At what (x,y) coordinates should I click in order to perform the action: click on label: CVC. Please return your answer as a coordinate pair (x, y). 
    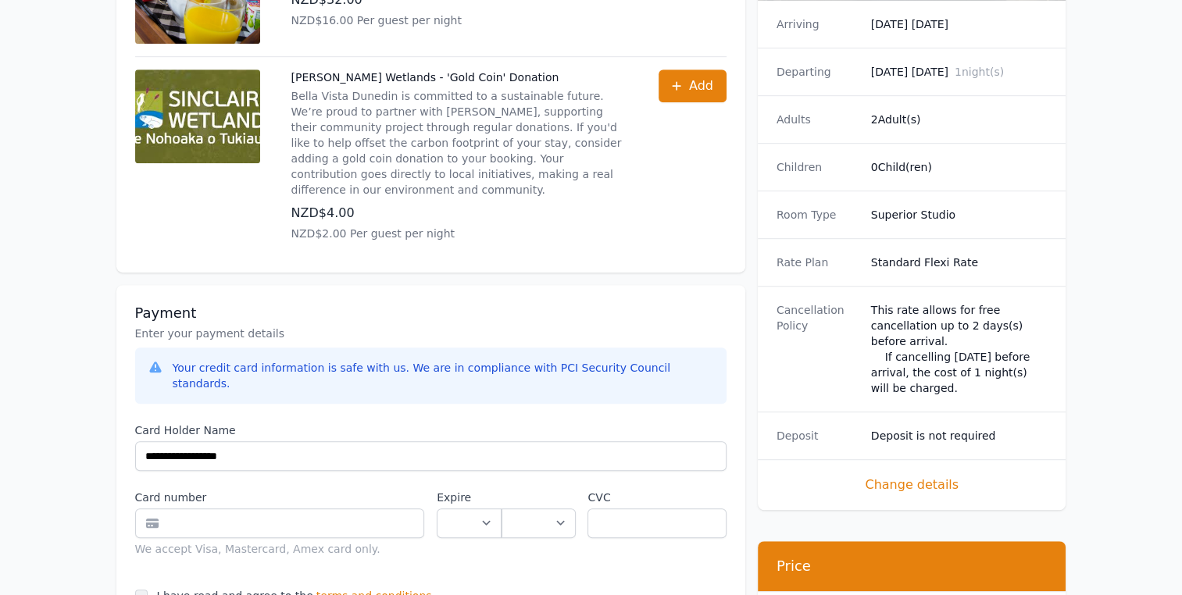
    Looking at the image, I should click on (656, 498).